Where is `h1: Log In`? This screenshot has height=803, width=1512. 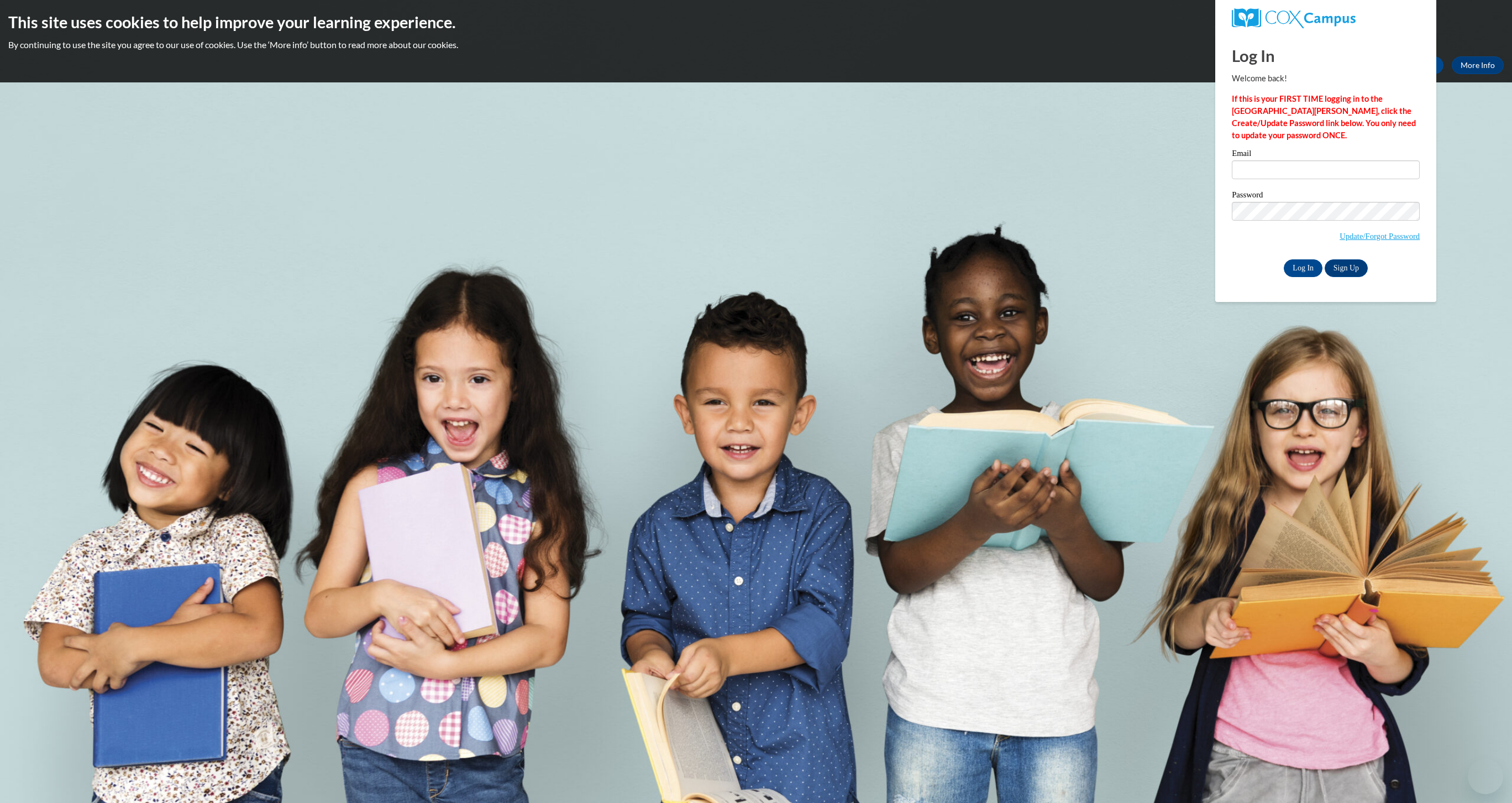 h1: Log In is located at coordinates (1325, 56).